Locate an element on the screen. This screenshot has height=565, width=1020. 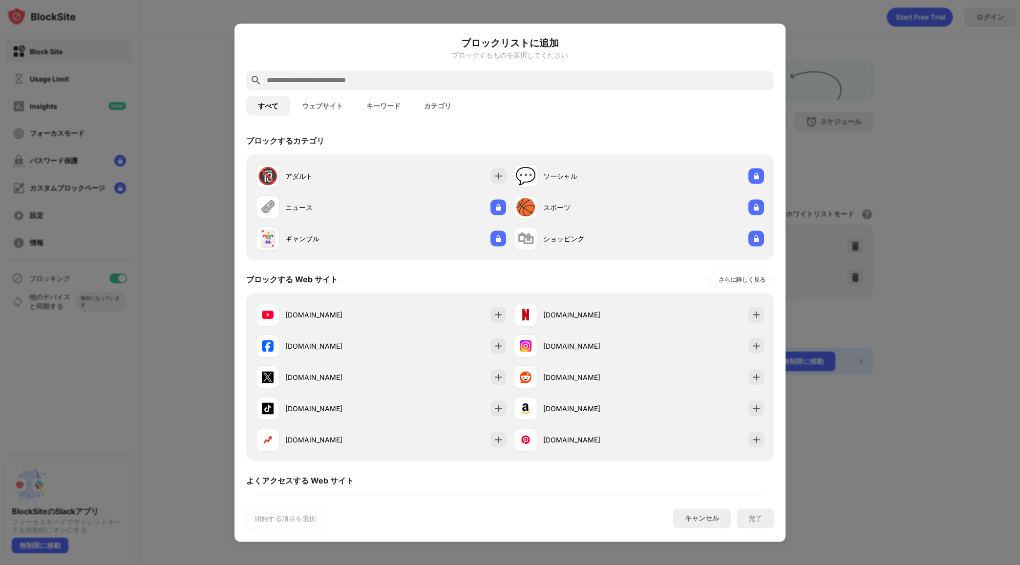
button: キーワード is located at coordinates (383, 105).